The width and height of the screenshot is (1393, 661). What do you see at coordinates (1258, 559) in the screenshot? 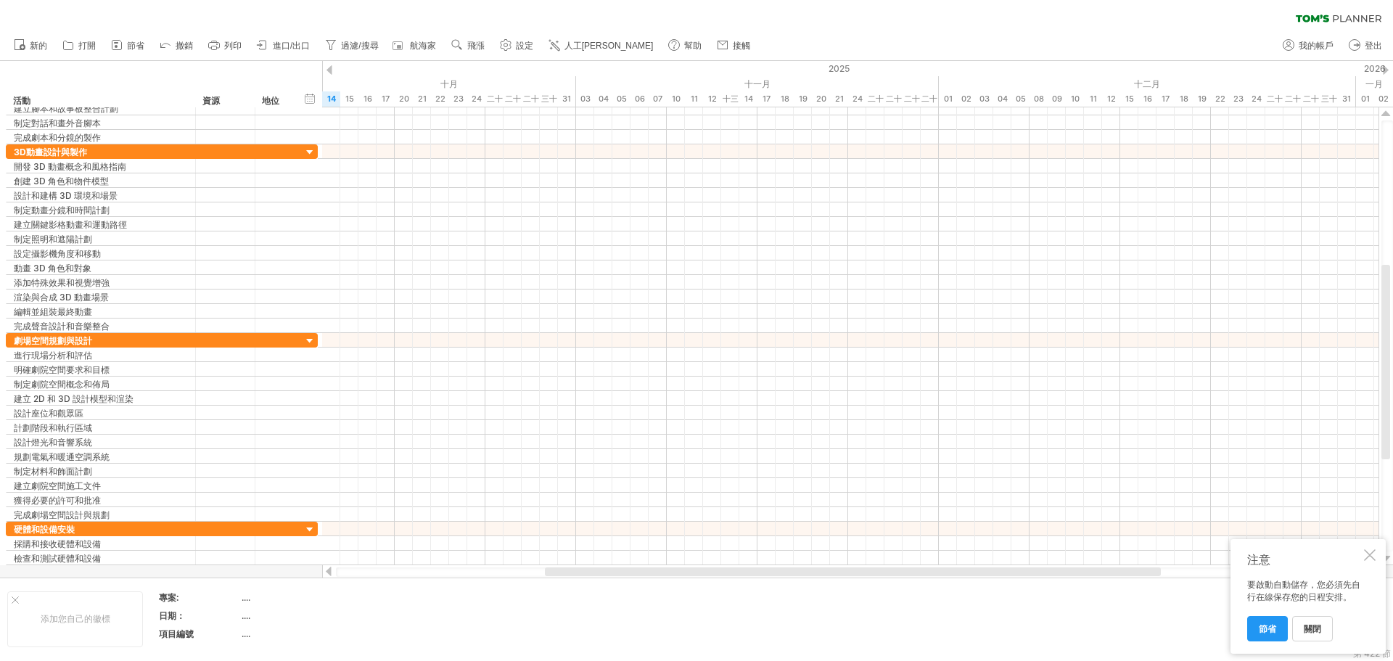
I see `font: 注意` at bounding box center [1258, 559].